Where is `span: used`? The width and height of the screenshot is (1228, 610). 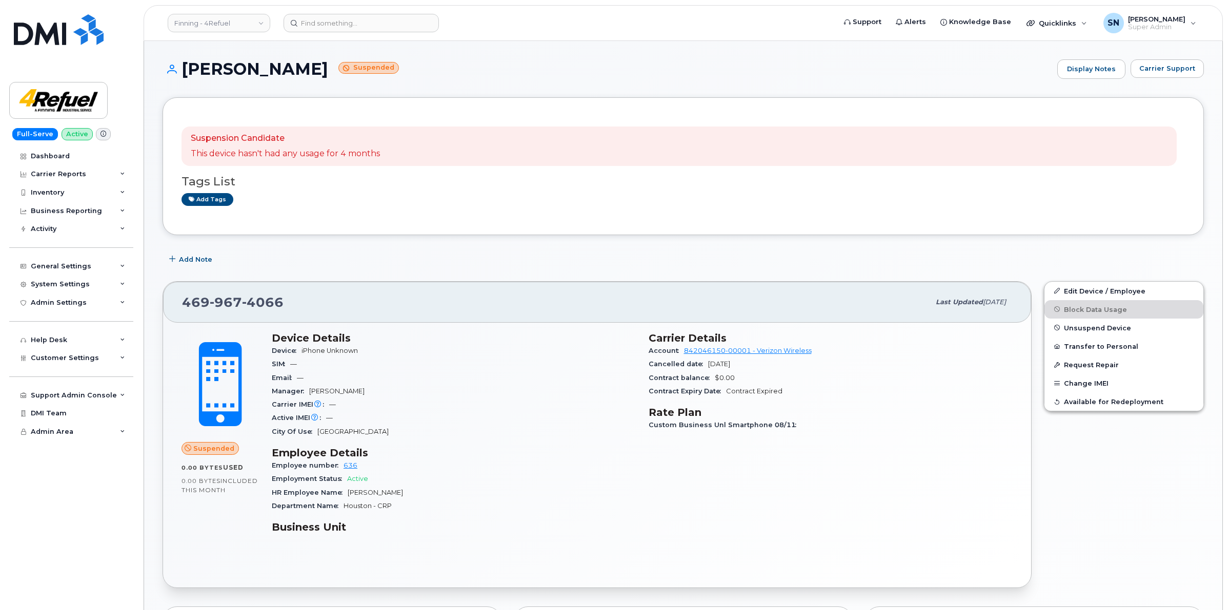 span: used is located at coordinates (233, 467).